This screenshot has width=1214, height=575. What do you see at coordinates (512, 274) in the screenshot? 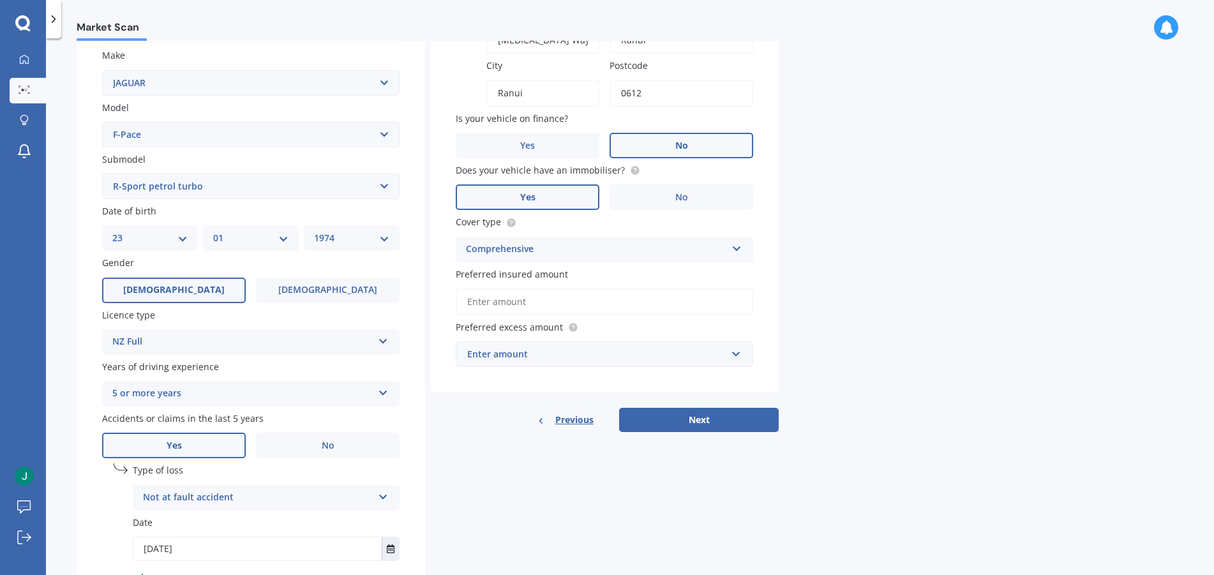
I see `span: Preferred insured amount` at bounding box center [512, 274].